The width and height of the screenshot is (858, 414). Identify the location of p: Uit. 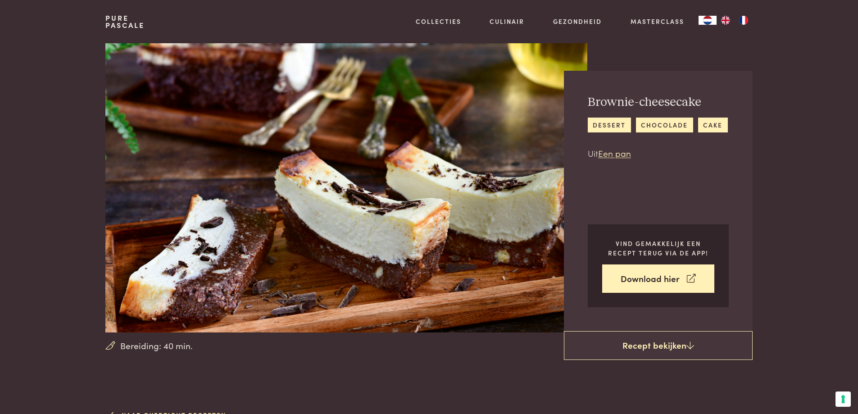
(658, 153).